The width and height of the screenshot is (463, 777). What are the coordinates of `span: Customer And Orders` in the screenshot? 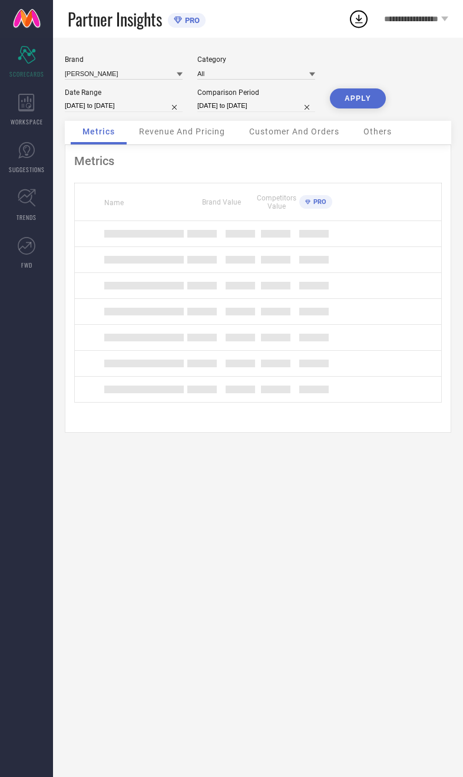 It's located at (294, 131).